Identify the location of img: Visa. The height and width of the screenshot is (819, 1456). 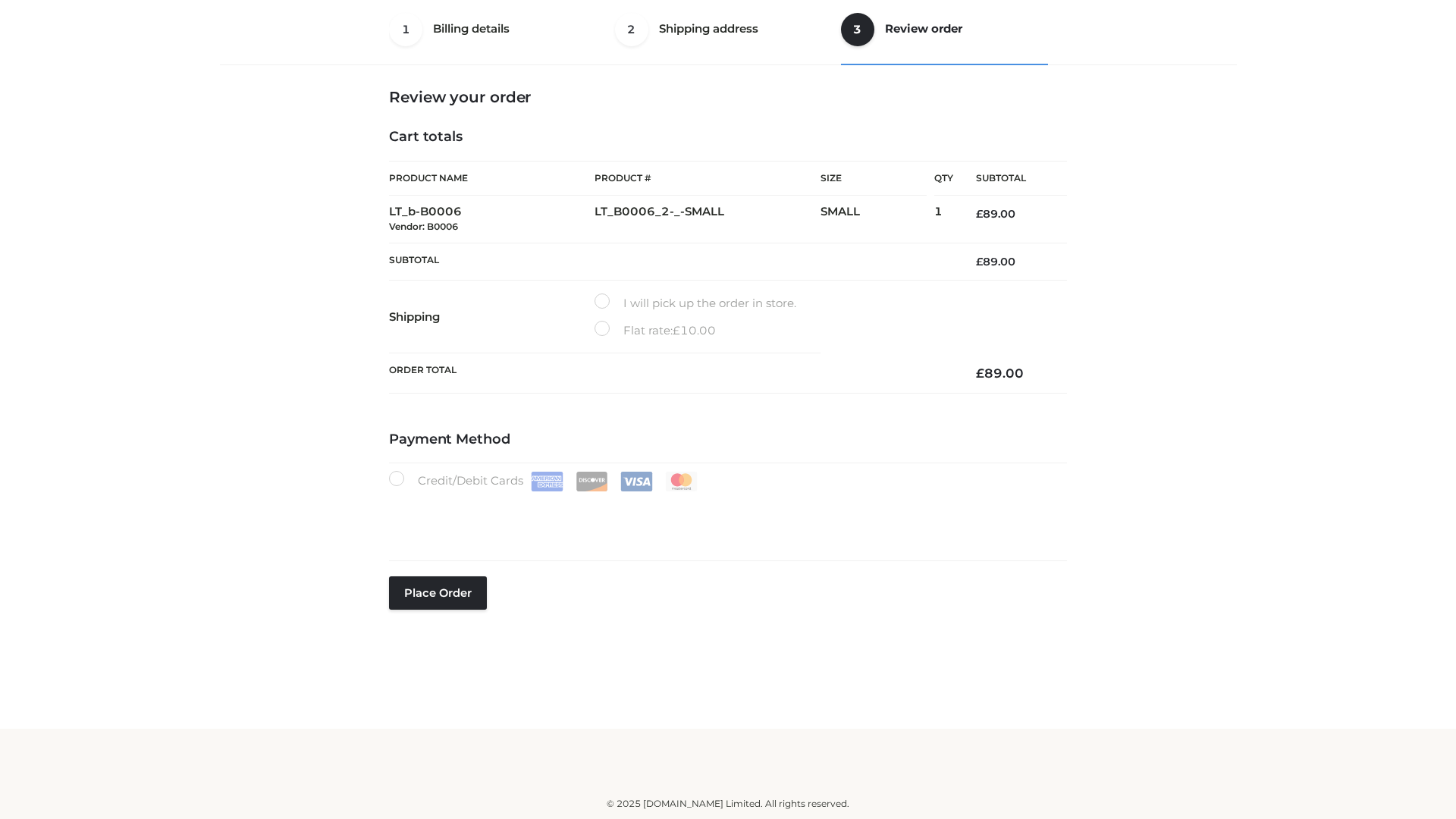
(636, 481).